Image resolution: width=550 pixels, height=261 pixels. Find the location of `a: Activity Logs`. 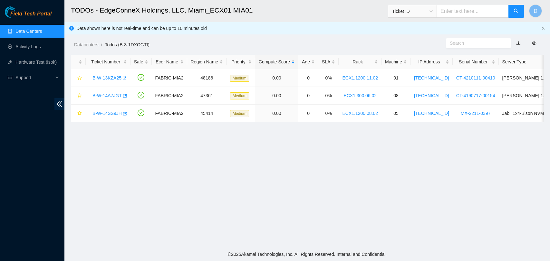

a: Activity Logs is located at coordinates (28, 47).